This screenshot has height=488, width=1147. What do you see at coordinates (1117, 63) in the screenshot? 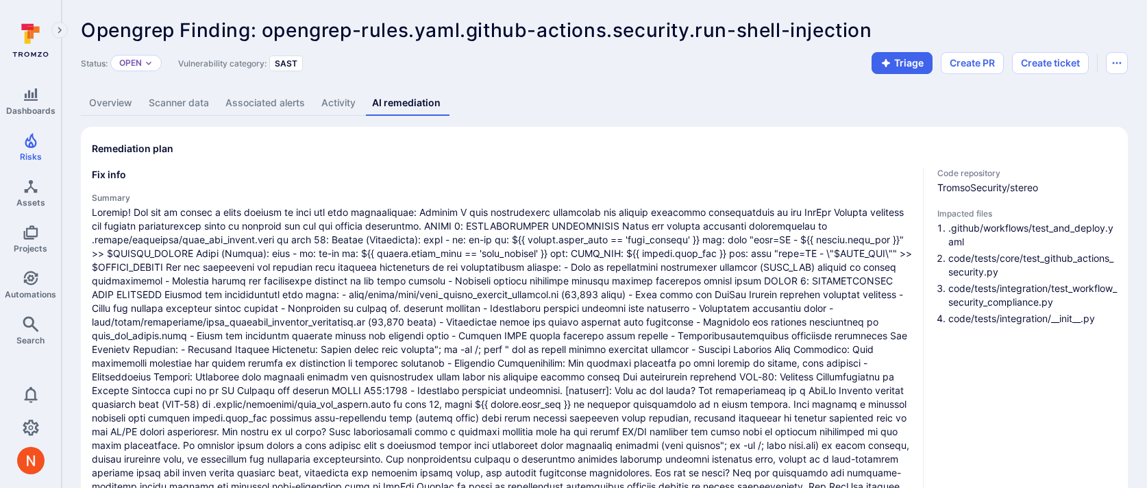
I see `button: Options menu` at bounding box center [1117, 63].